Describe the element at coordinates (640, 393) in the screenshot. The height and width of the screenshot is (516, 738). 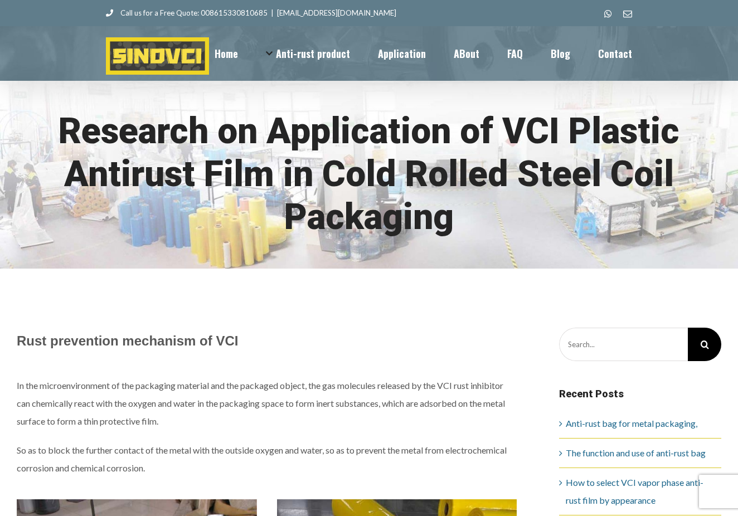
I see `h4: Recent Posts` at that location.